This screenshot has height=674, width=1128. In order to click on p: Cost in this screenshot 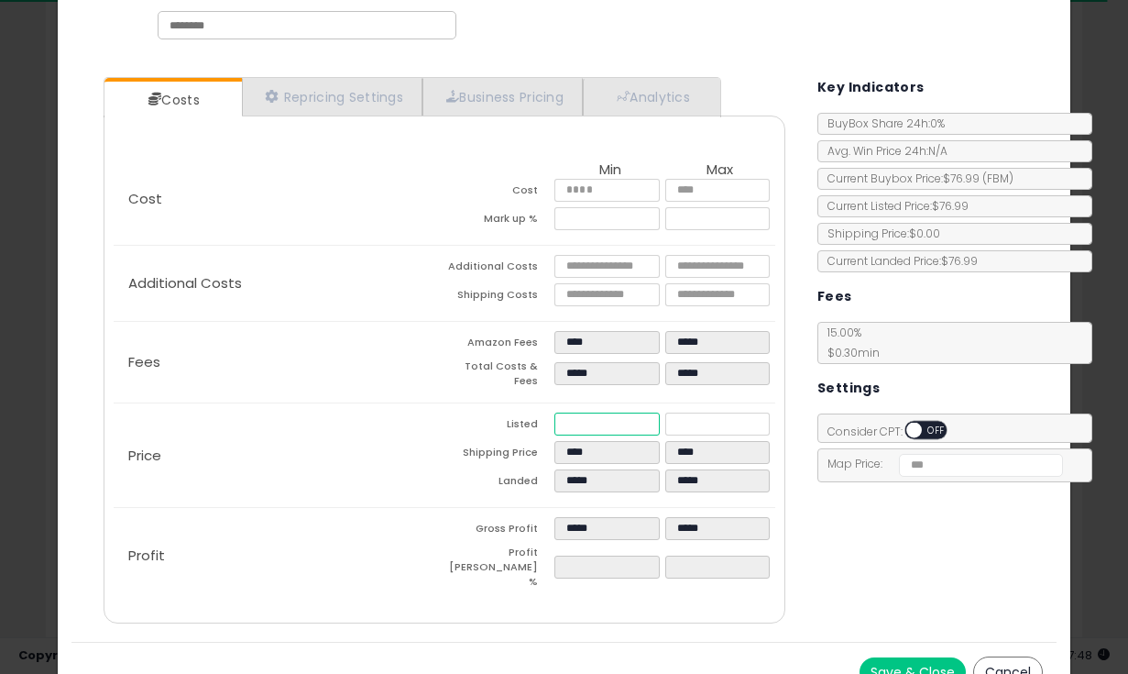, I will do `click(279, 199)`.